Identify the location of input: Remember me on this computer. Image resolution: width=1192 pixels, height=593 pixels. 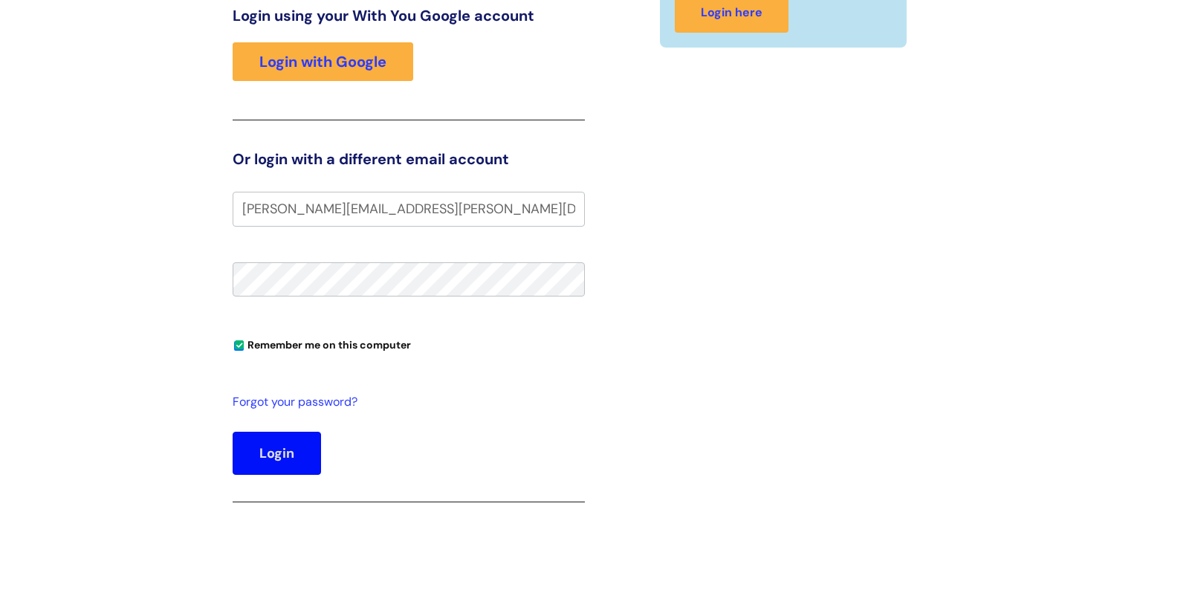
(238, 345).